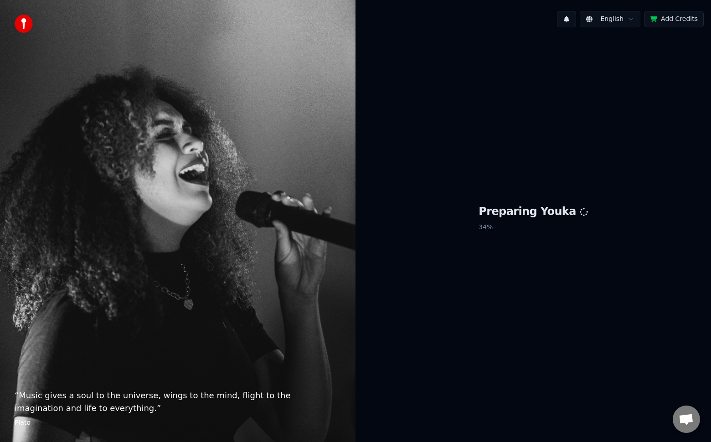 This screenshot has height=442, width=711. Describe the element at coordinates (534, 228) in the screenshot. I see `p: 34 %` at that location.